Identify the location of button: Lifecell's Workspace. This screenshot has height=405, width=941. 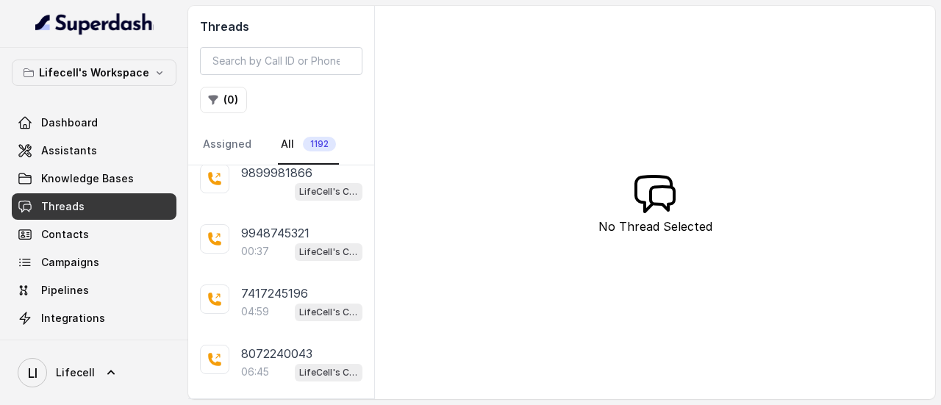
(94, 73).